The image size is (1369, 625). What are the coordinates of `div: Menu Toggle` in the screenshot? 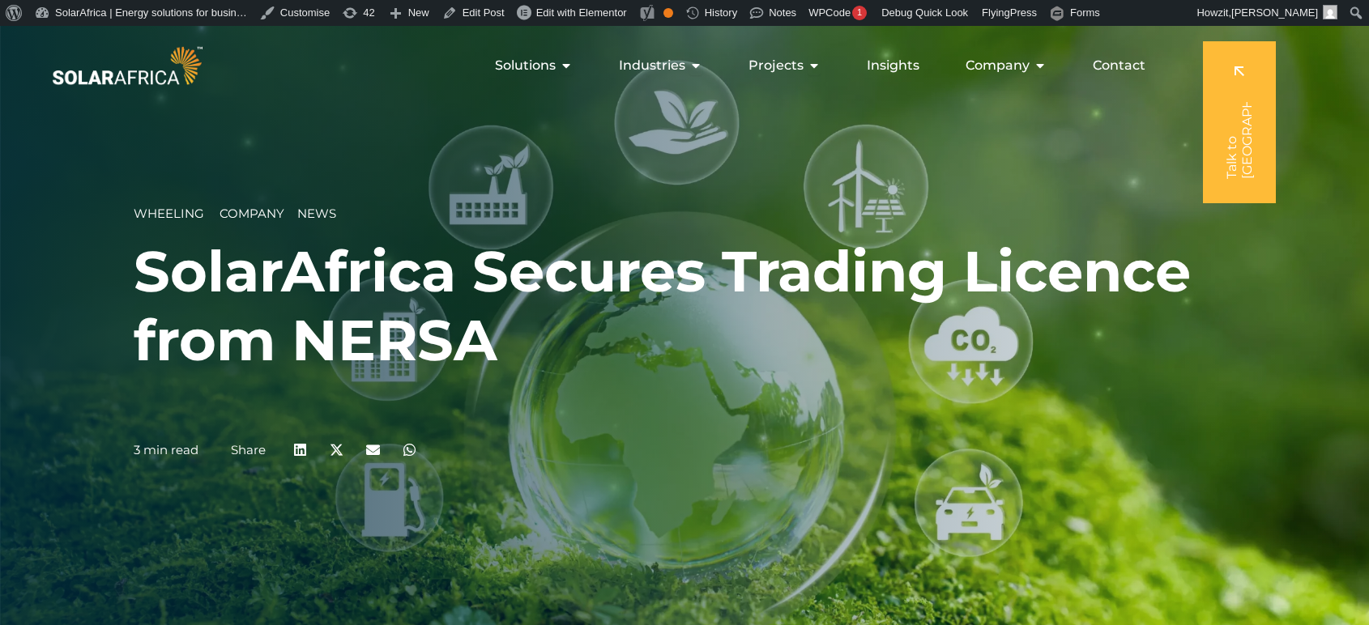 It's located at (682, 66).